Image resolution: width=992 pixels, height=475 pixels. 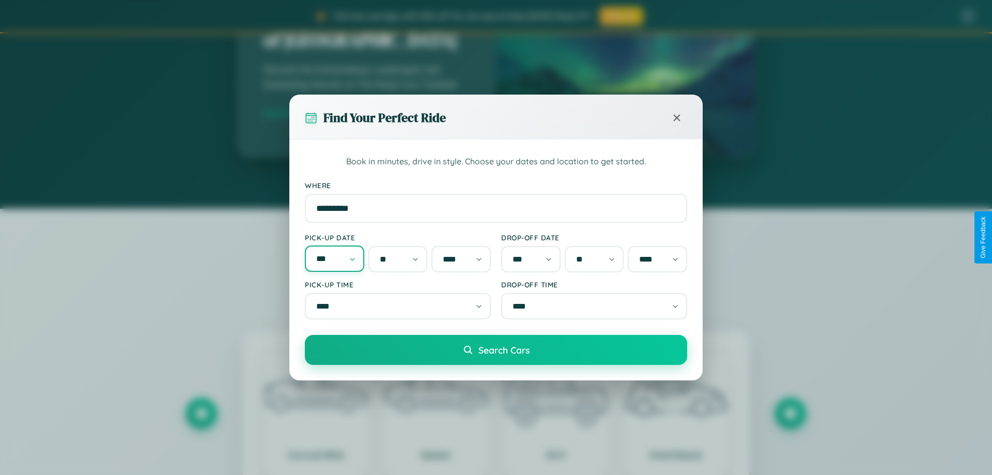 What do you see at coordinates (496, 185) in the screenshot?
I see `label: Where` at bounding box center [496, 185].